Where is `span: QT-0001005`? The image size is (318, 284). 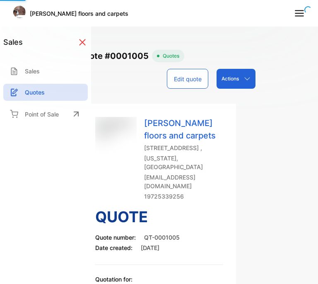 span: QT-0001005 is located at coordinates (162, 237).